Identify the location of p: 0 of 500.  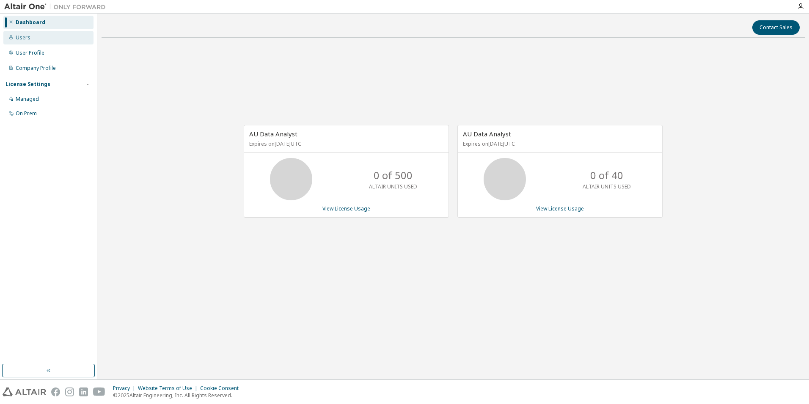
(393, 175).